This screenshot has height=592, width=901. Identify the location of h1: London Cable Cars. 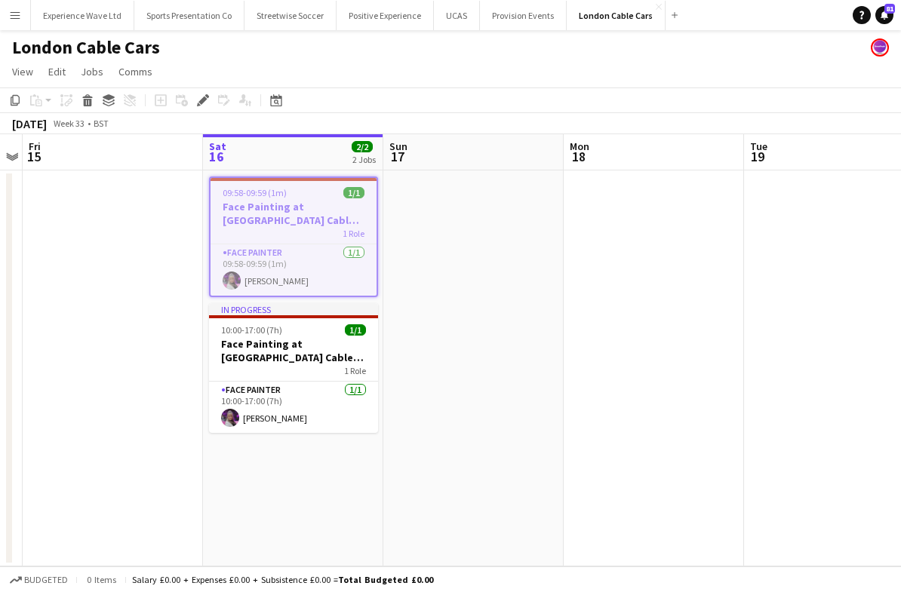
(86, 48).